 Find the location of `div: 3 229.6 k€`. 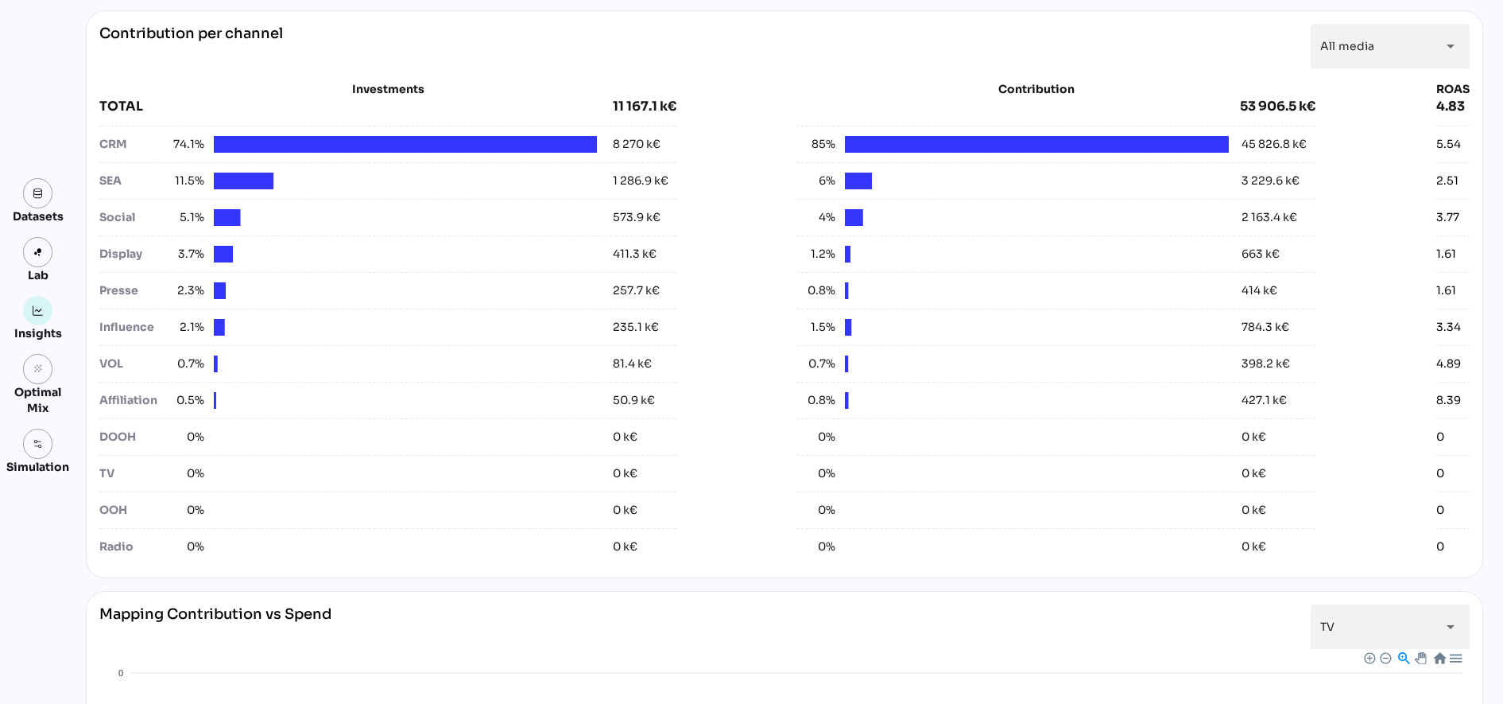

div: 3 229.6 k€ is located at coordinates (1270, 180).